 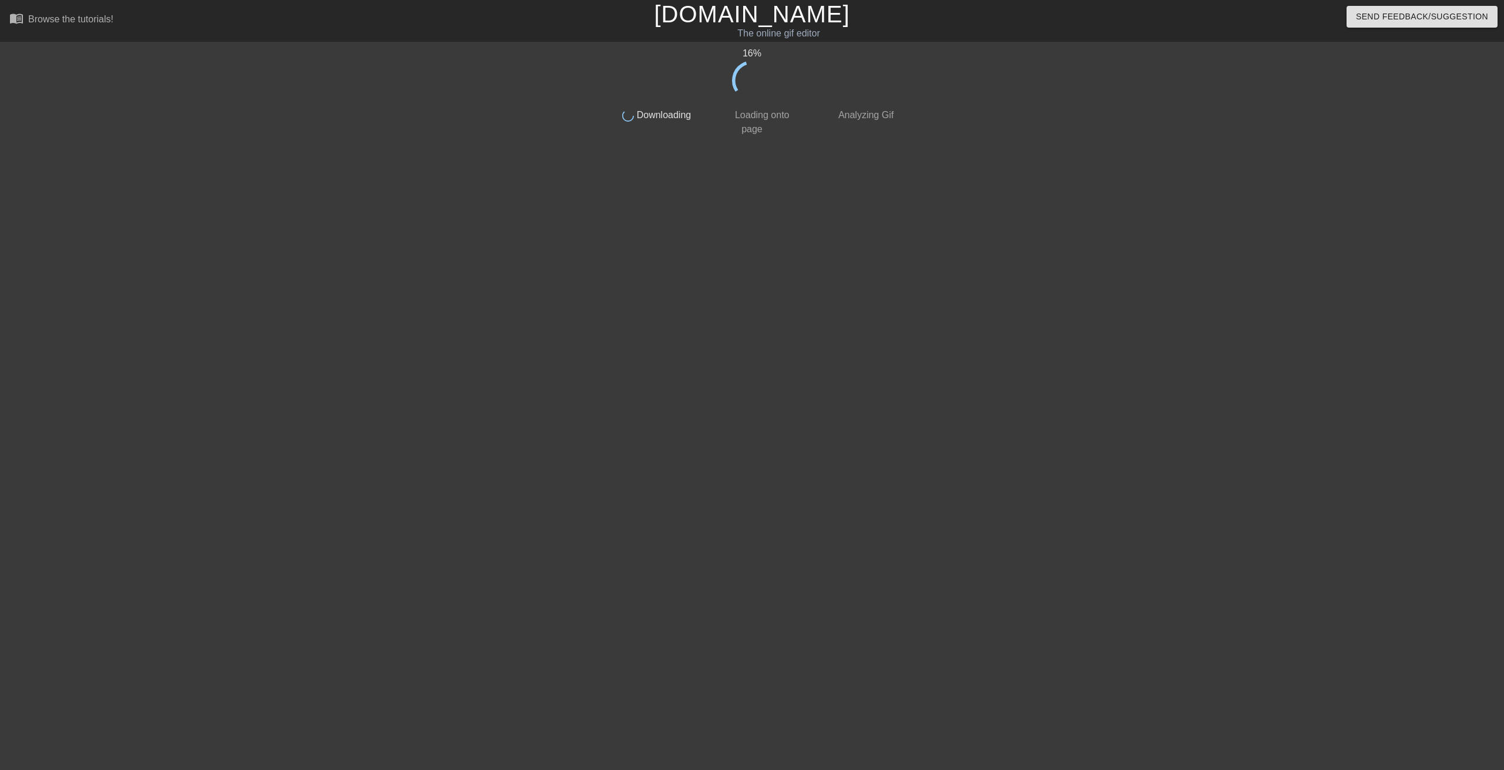 I want to click on span: Send Feedback/Suggestion, so click(x=1422, y=16).